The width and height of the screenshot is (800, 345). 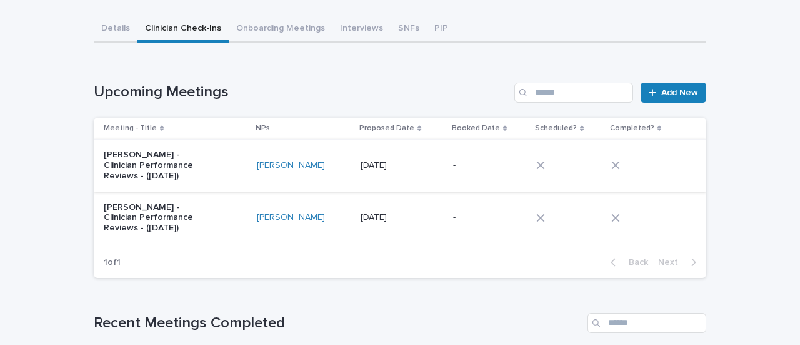 I want to click on span: Back, so click(x=635, y=262).